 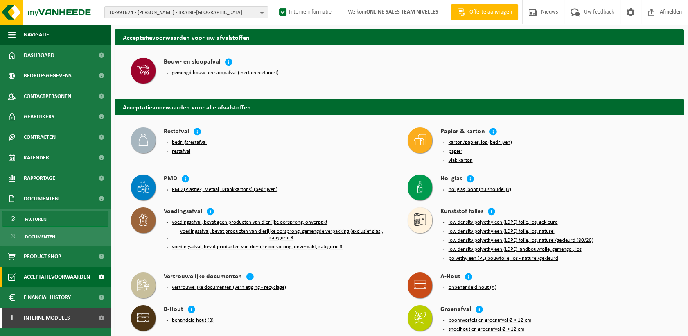 What do you see at coordinates (456, 151) in the screenshot?
I see `button: papier` at bounding box center [456, 151].